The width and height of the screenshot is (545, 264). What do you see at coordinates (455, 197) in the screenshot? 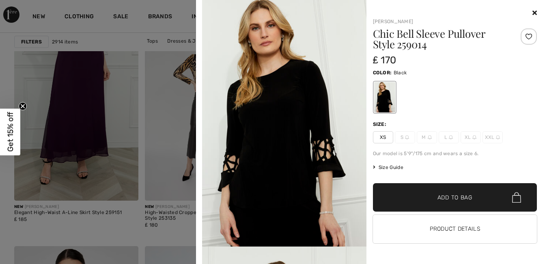
I see `span: Add to Bag` at bounding box center [455, 197].